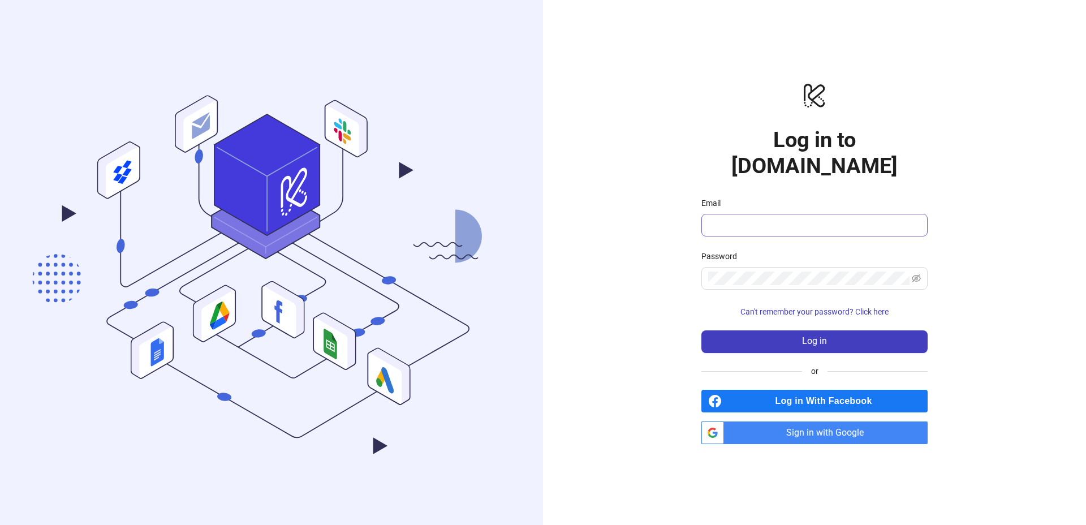 Image resolution: width=1086 pixels, height=525 pixels. What do you see at coordinates (827, 401) in the screenshot?
I see `span: Log in With Facebook` at bounding box center [827, 401].